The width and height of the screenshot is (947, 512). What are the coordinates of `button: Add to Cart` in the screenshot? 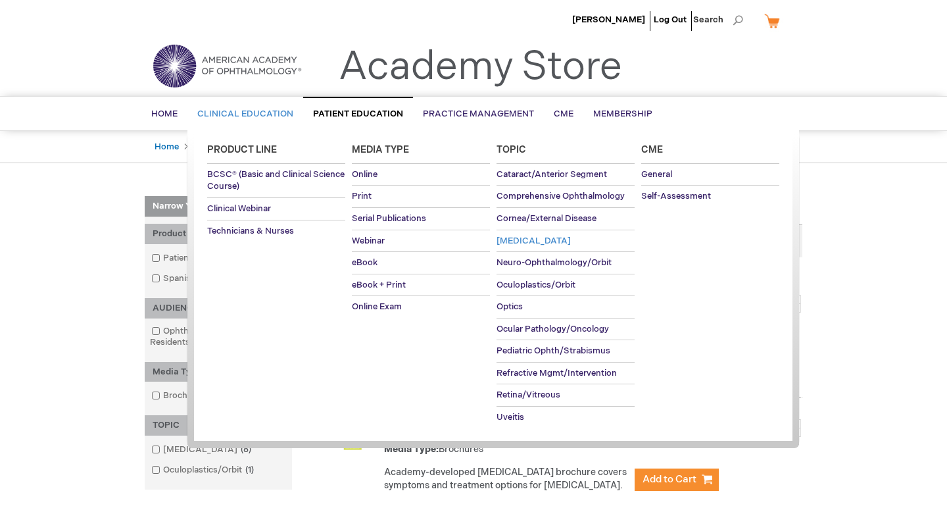 It's located at (677, 480).